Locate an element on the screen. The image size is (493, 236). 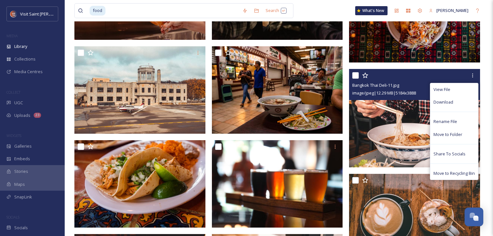
span: Embeds is located at coordinates (22, 158).